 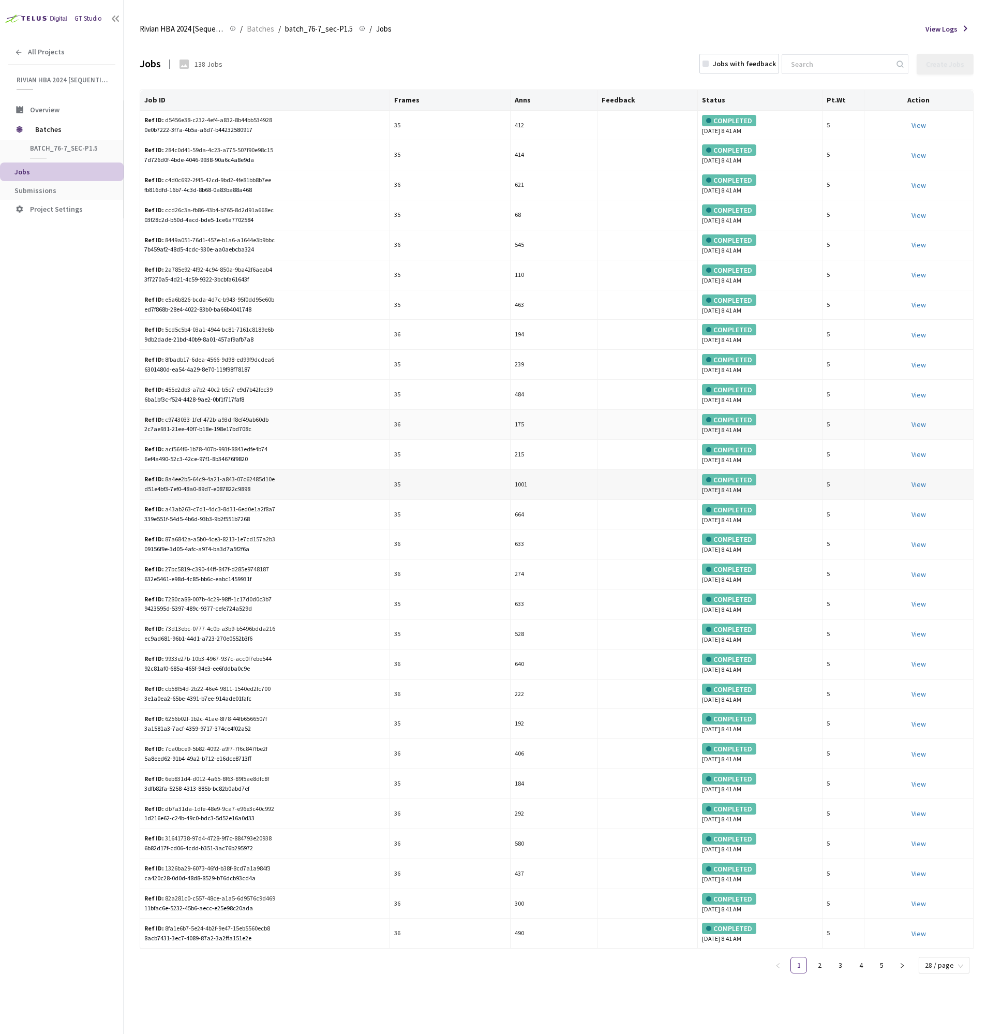 I want to click on span: All Projects, so click(x=46, y=52).